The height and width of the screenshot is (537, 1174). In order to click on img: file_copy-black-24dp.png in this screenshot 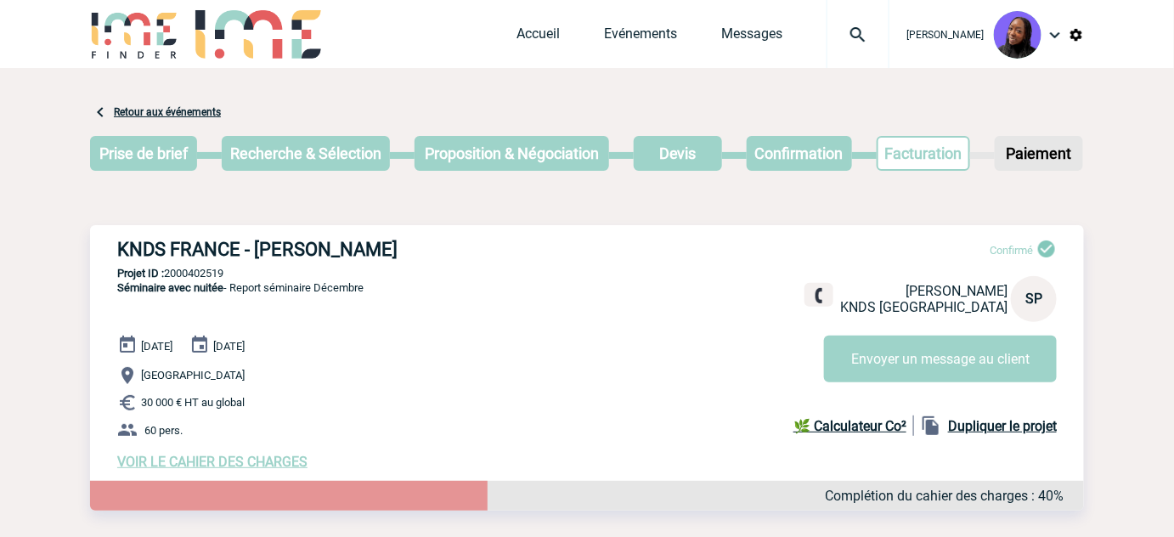, I will do `click(931, 426)`.